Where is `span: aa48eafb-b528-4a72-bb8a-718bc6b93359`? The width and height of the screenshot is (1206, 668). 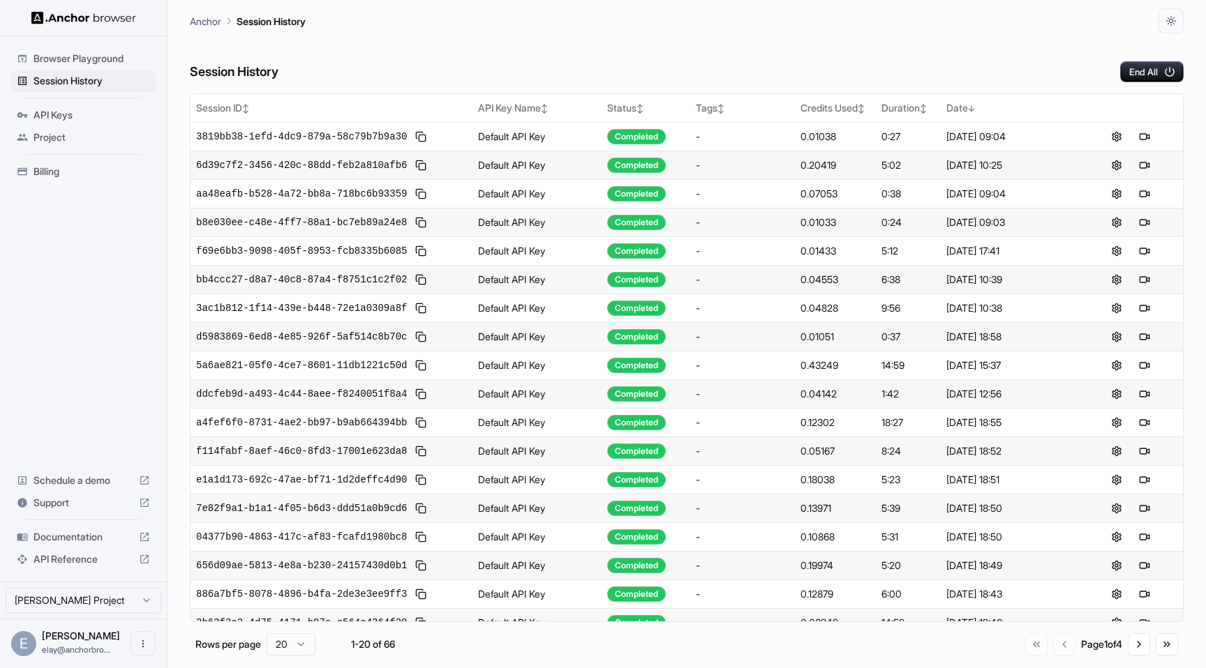
span: aa48eafb-b528-4a72-bb8a-718bc6b93359 is located at coordinates (301, 194).